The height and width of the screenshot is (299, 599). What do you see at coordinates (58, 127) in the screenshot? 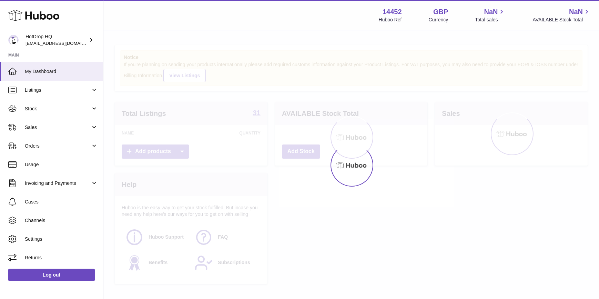
I see `span: Sales` at bounding box center [58, 127].